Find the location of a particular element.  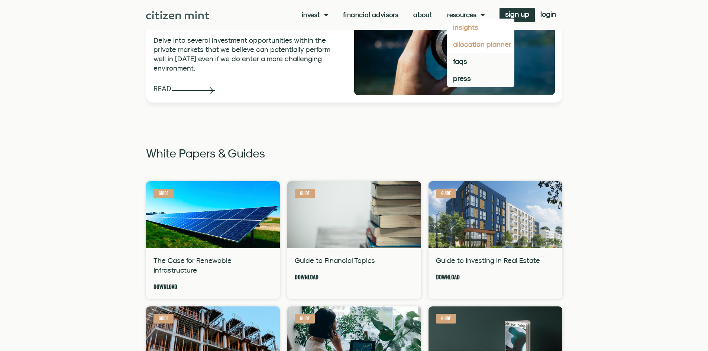

a: Guide to Financial Topics is located at coordinates (335, 261).